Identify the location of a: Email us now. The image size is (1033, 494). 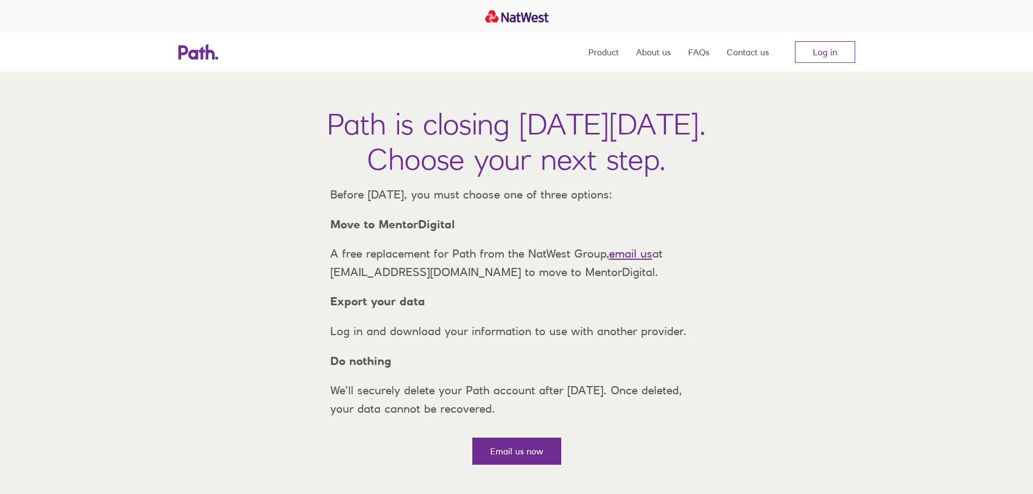
(517, 451).